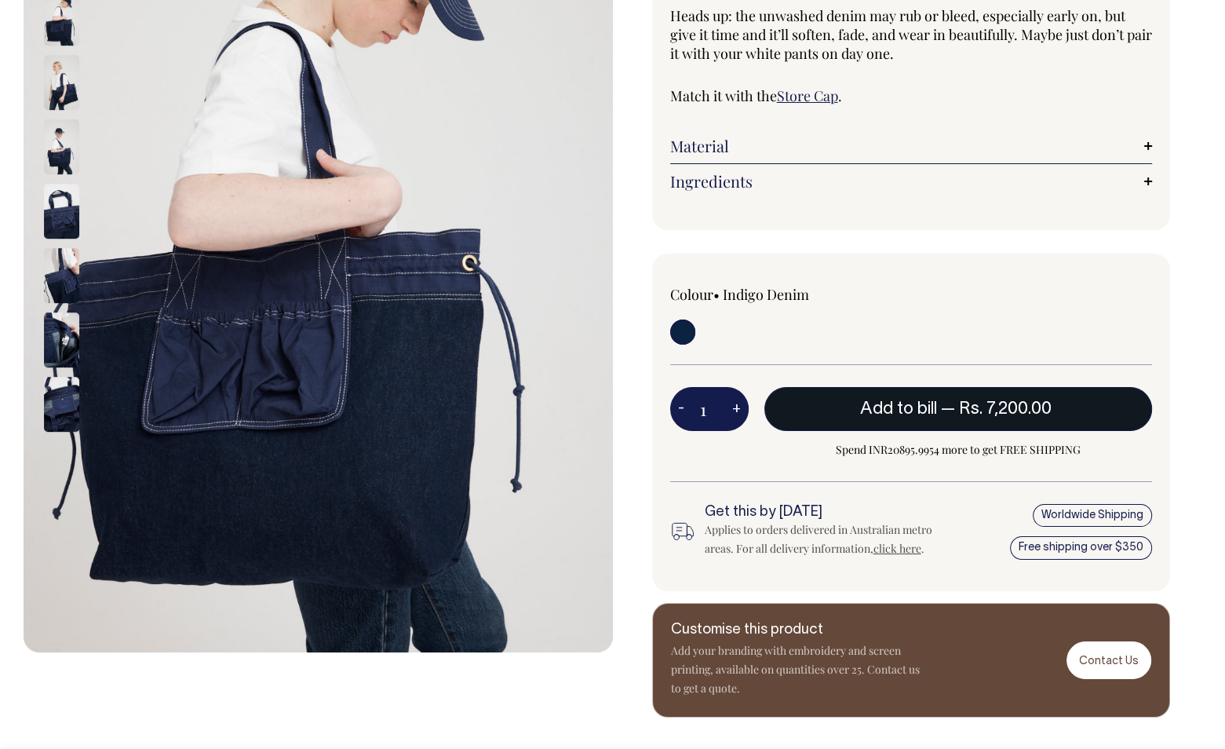  I want to click on span: Match it with the ., so click(756, 96).